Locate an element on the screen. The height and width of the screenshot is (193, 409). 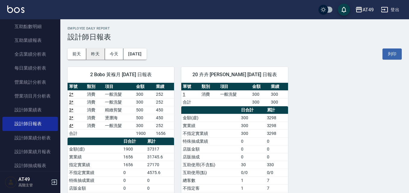
a: 營業項目月分析表 is located at coordinates (30, 96).